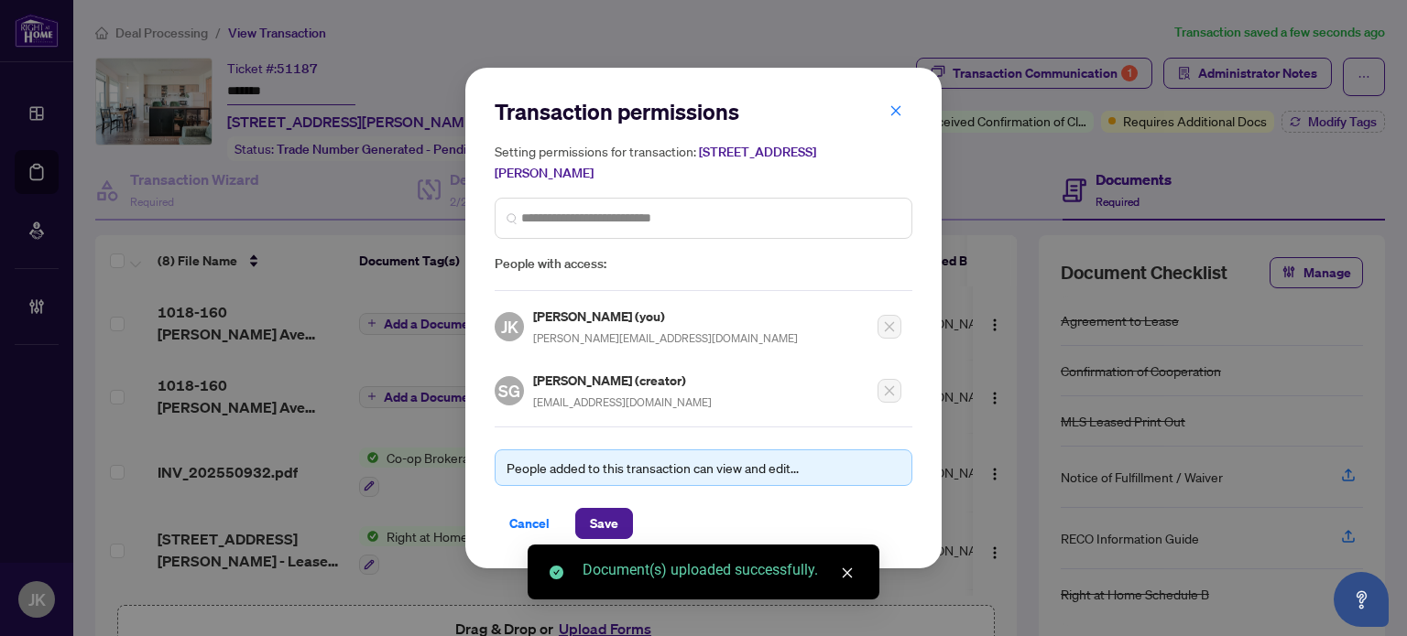 The height and width of the screenshot is (636, 1407). Describe the element at coordinates (509, 391) in the screenshot. I see `span: SG` at that location.